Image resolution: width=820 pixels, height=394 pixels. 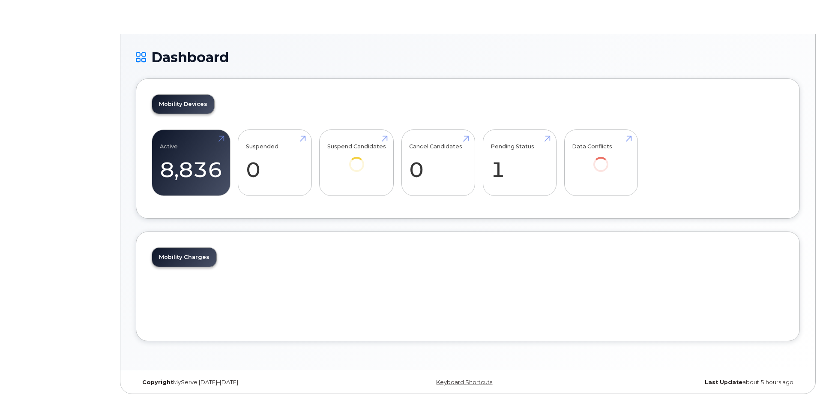 What do you see at coordinates (689, 382) in the screenshot?
I see `div: about 5 hours ago` at bounding box center [689, 382].